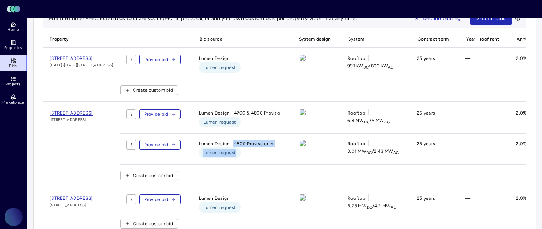 The width and height of the screenshot is (542, 229). I want to click on span: Decline bidding, so click(441, 19).